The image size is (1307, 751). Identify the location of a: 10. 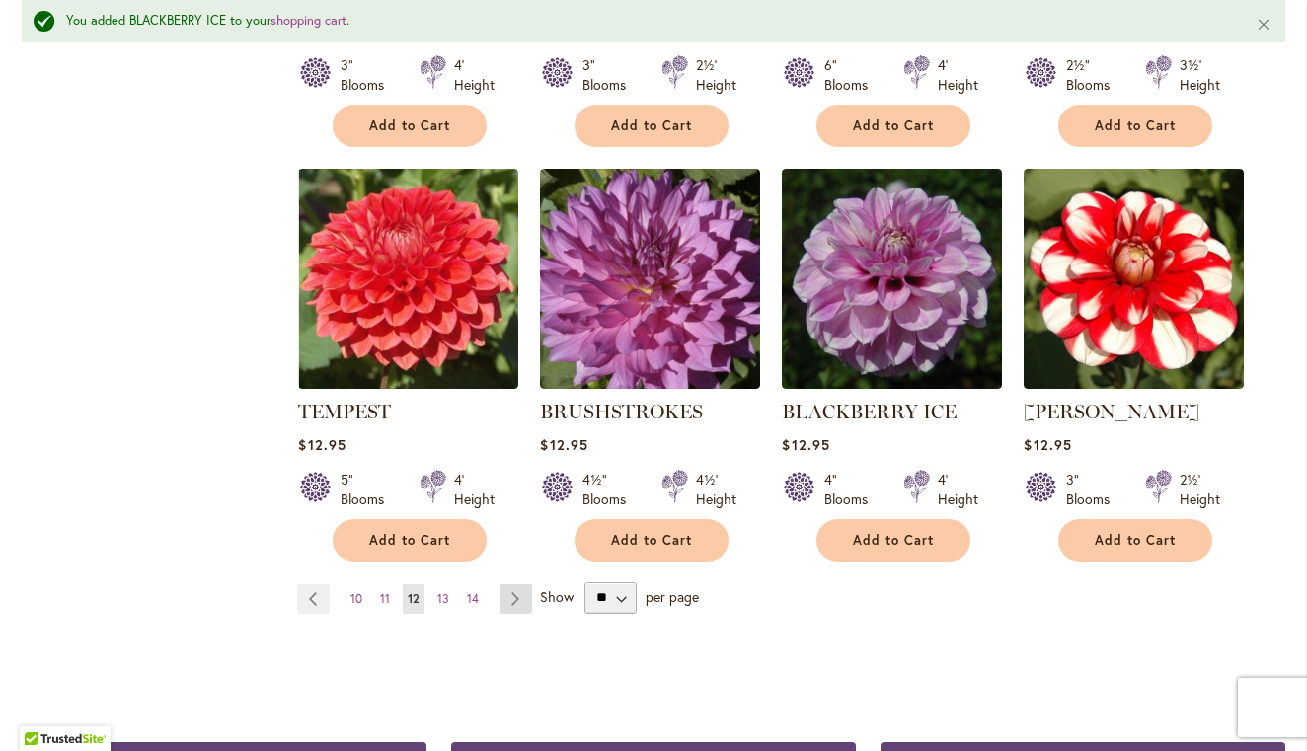
(356, 599).